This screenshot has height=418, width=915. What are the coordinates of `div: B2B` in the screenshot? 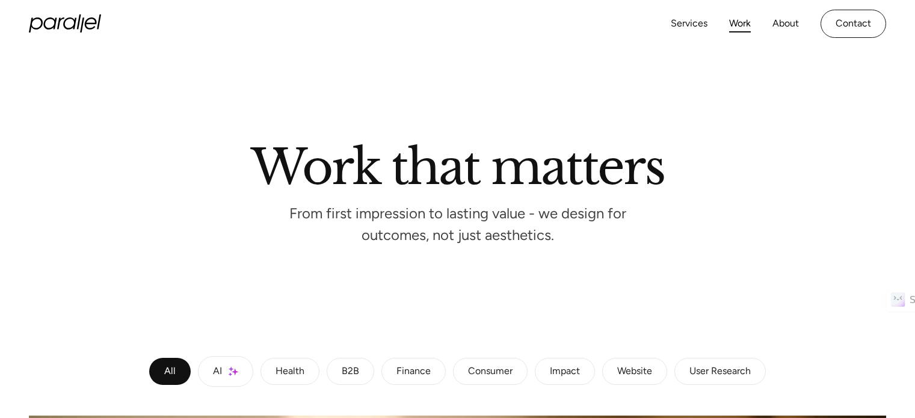 It's located at (350, 372).